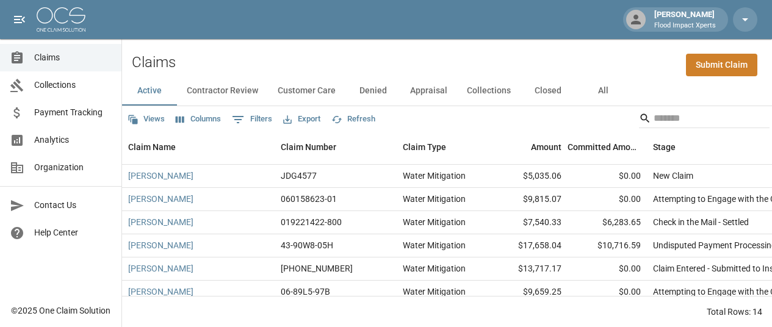  Describe the element at coordinates (154, 62) in the screenshot. I see `h2: Claims` at that location.